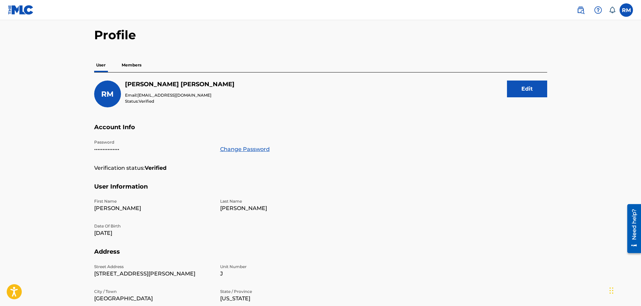  I want to click on p: First Name, so click(153, 201).